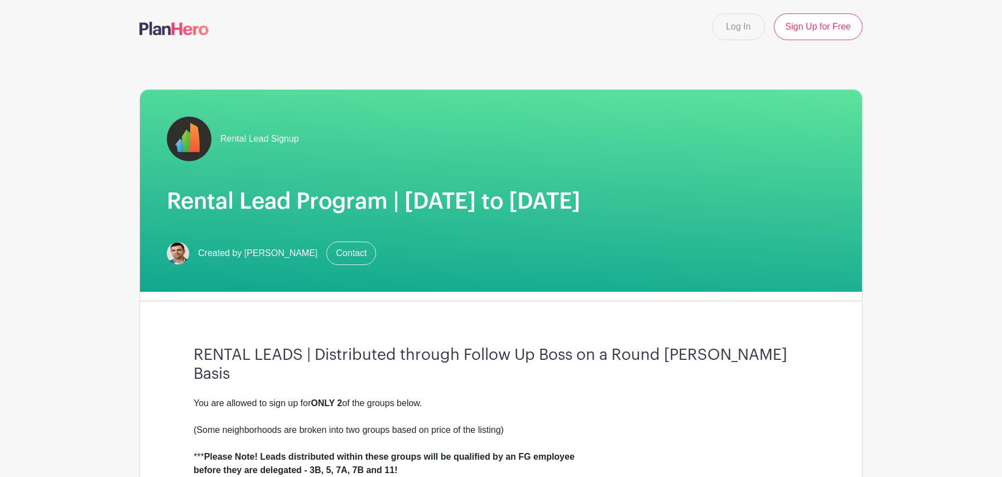 The width and height of the screenshot is (1002, 477). Describe the element at coordinates (189, 139) in the screenshot. I see `img: fulton-grace-logo.jpeg` at that location.